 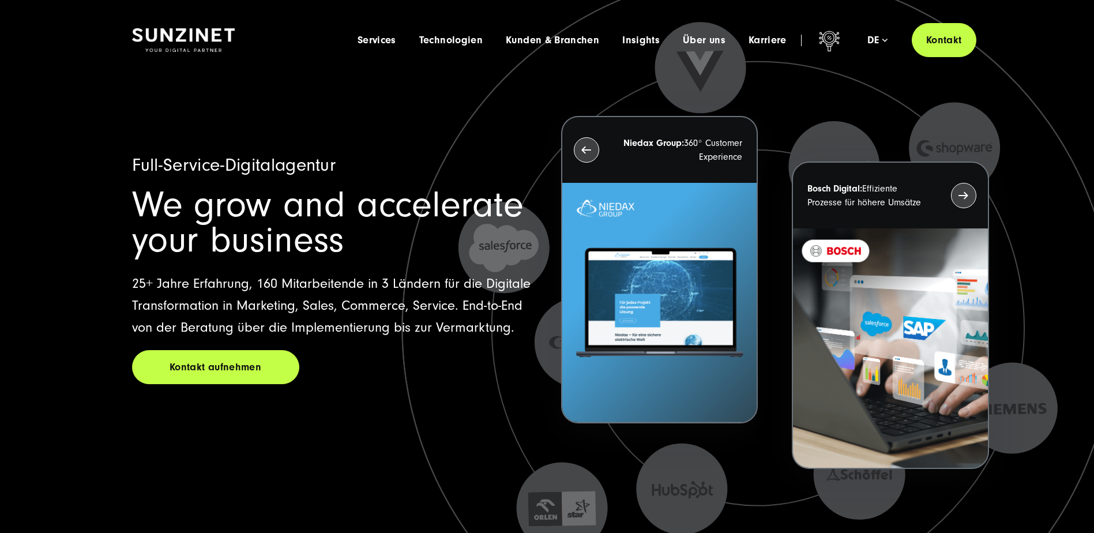 I want to click on button: Niedax Group:360° Customer Experience Letztes Projekt von Niedax. Ein Laptop auf dem die Niedax W..., so click(x=659, y=269).